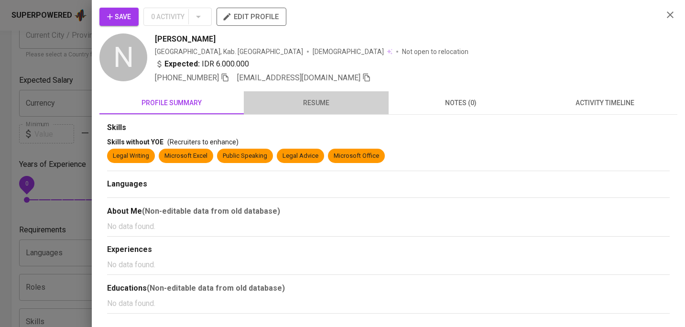 The height and width of the screenshot is (327, 685). What do you see at coordinates (182, 64) in the screenshot?
I see `b: Expected:` at bounding box center [182, 64].